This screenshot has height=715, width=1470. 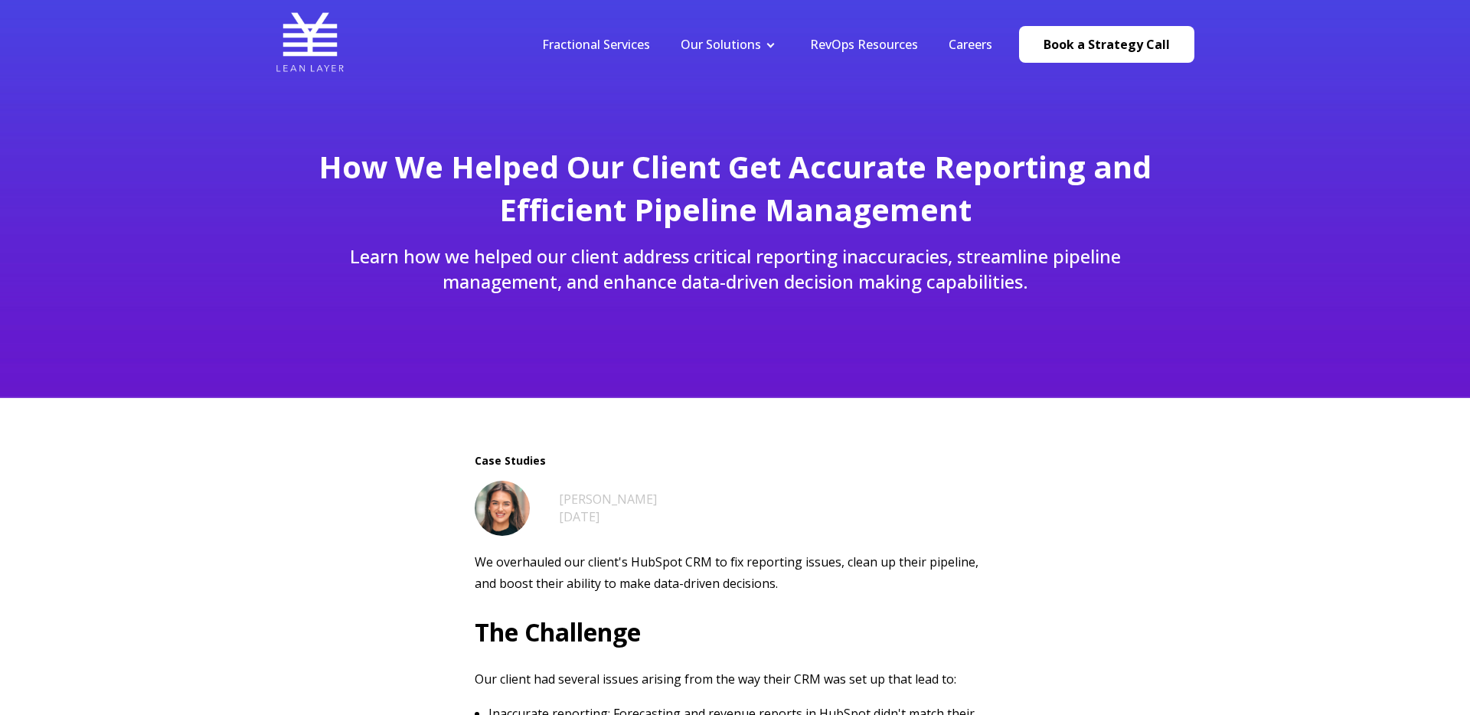 I want to click on a: RevOps Resources, so click(x=864, y=44).